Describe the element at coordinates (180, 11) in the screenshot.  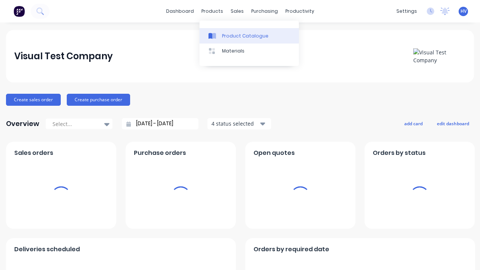
I see `a: dashboard` at that location.